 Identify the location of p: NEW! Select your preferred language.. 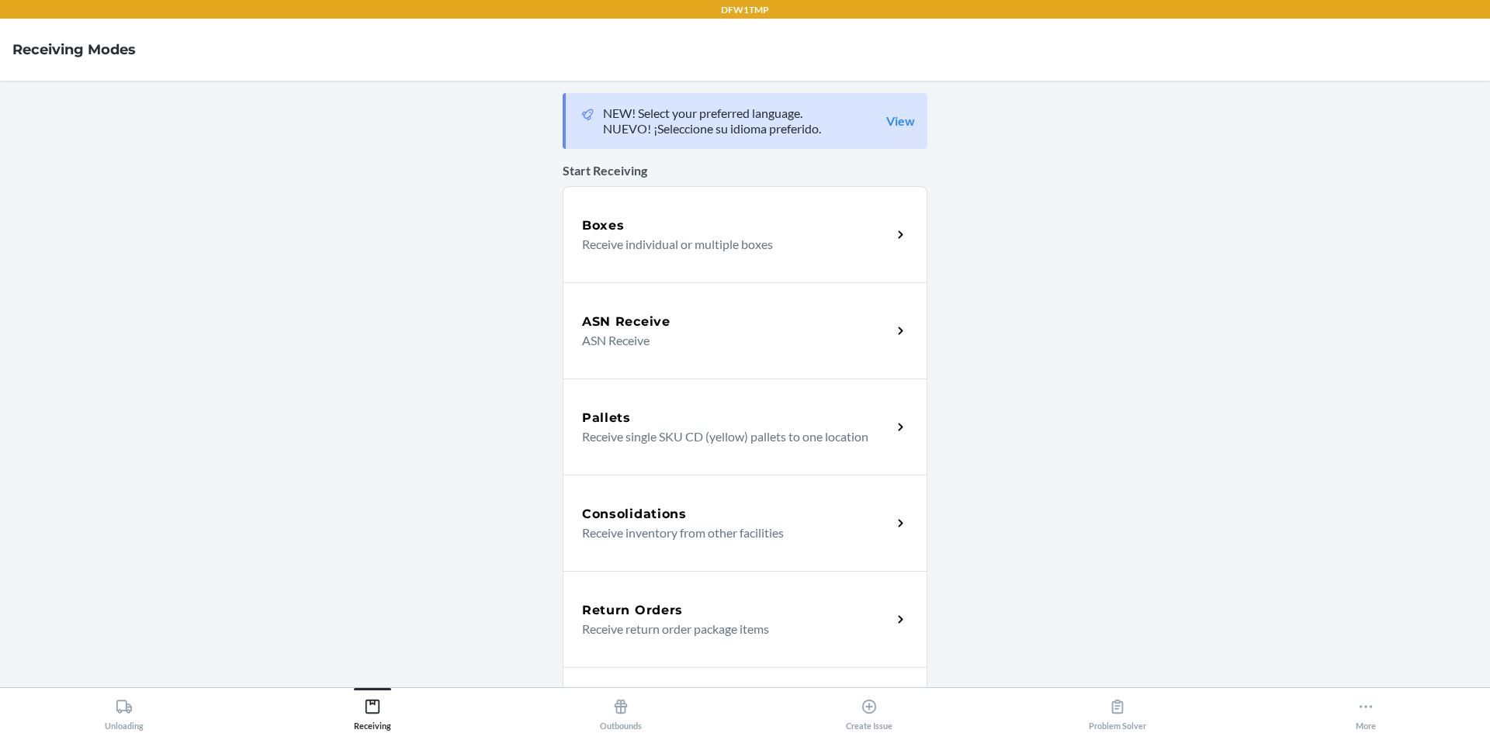
(712, 113).